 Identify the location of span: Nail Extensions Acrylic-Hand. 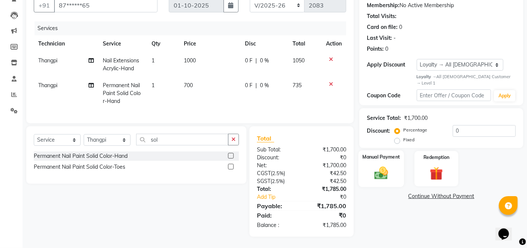
(121, 64).